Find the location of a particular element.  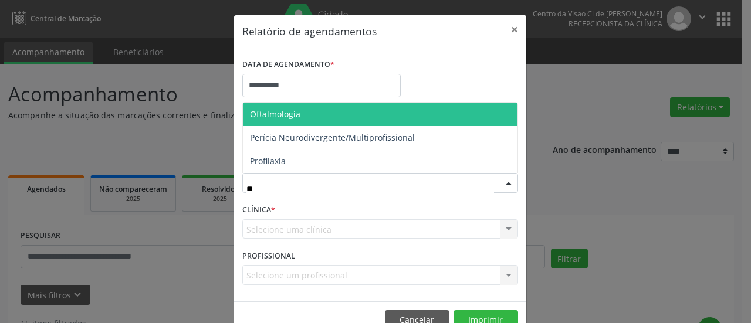

label: CLÍNICA is located at coordinates (259, 210).